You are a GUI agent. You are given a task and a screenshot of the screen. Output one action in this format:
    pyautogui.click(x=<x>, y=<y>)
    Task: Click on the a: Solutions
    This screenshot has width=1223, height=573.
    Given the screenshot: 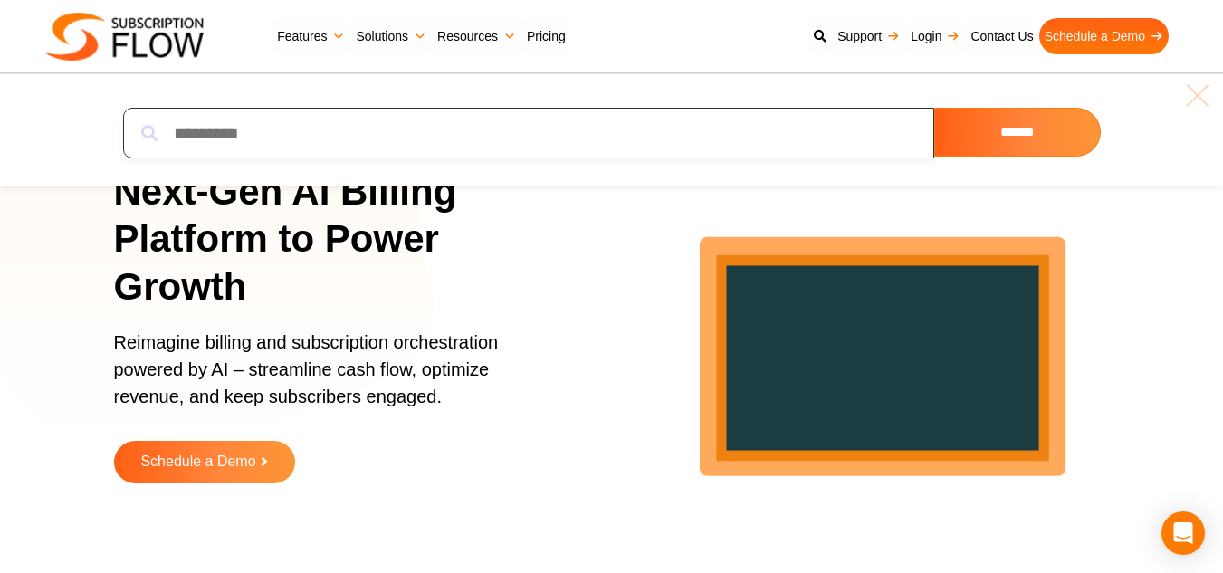 What is the action you would take?
    pyautogui.click(x=391, y=36)
    